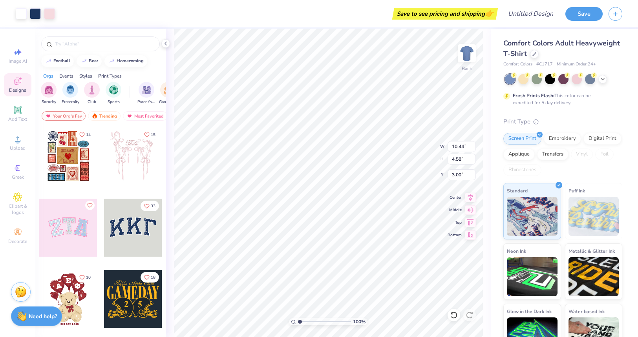 The image size is (638, 337). I want to click on button: homecoming, so click(126, 61).